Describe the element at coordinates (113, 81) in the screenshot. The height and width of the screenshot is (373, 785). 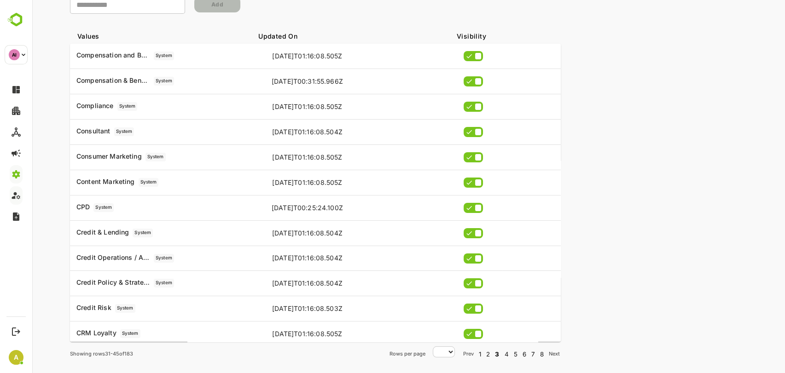
I see `p: Compensation & Benefits` at that location.